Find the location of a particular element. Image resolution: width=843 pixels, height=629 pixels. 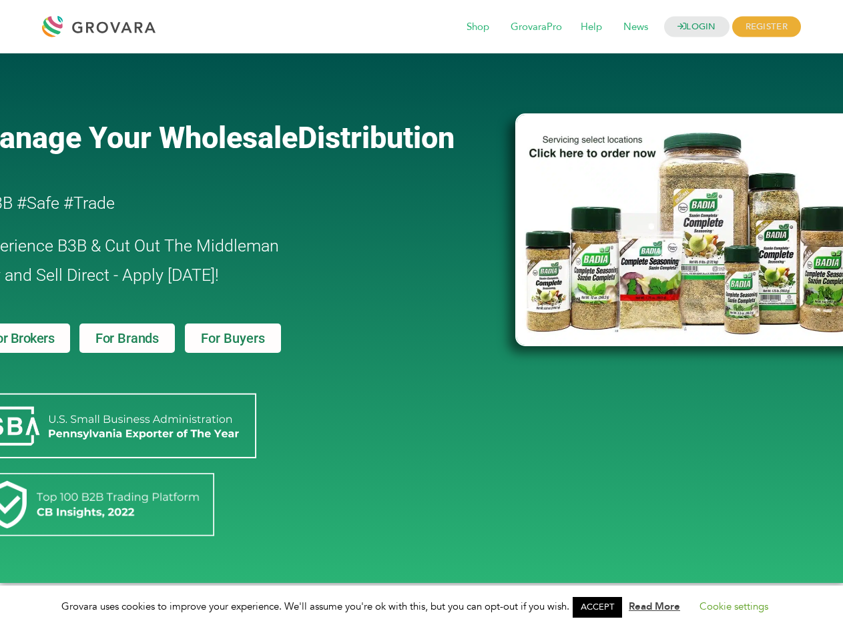

span: News is located at coordinates (635, 27).